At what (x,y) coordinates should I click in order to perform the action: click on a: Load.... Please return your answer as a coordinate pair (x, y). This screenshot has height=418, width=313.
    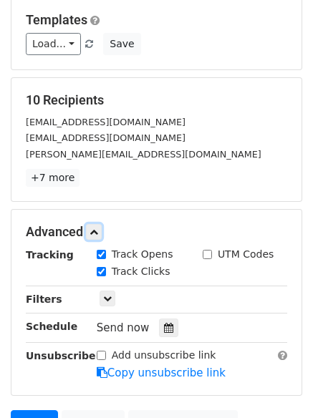
    Looking at the image, I should click on (53, 44).